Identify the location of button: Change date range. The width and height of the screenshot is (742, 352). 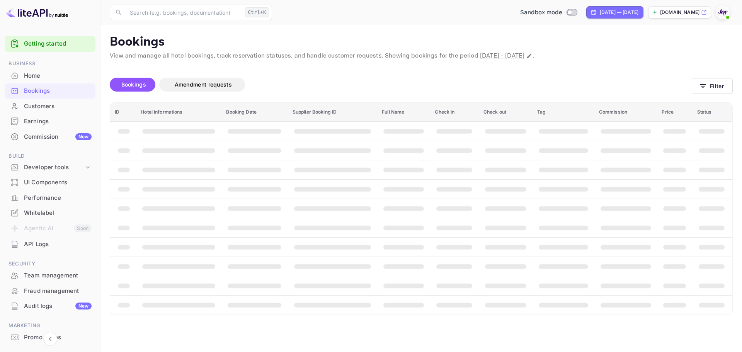
(529, 56).